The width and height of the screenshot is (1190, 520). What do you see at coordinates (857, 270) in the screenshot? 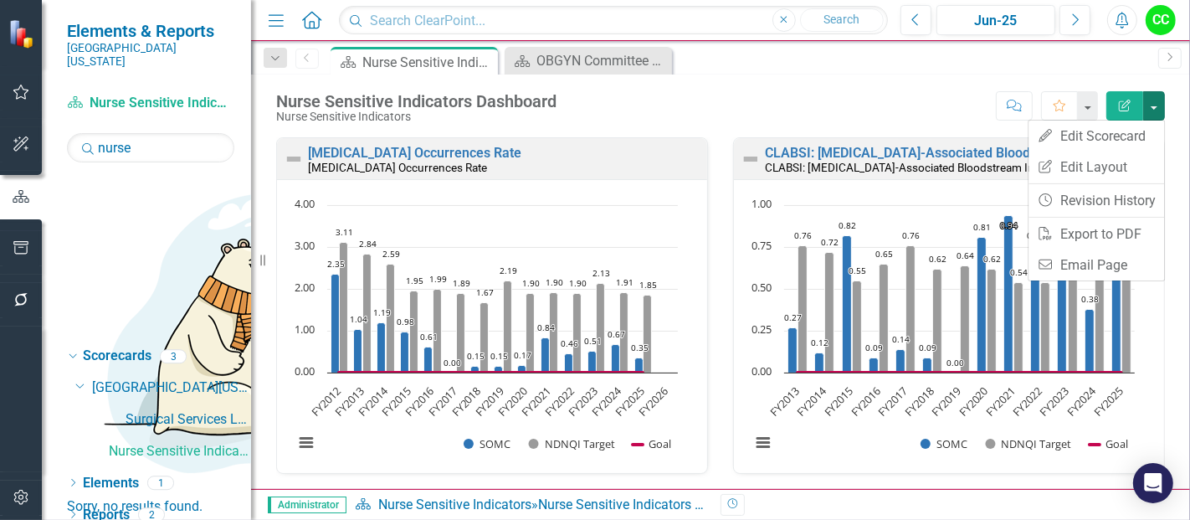
I see `text: 0.55` at bounding box center [857, 270].